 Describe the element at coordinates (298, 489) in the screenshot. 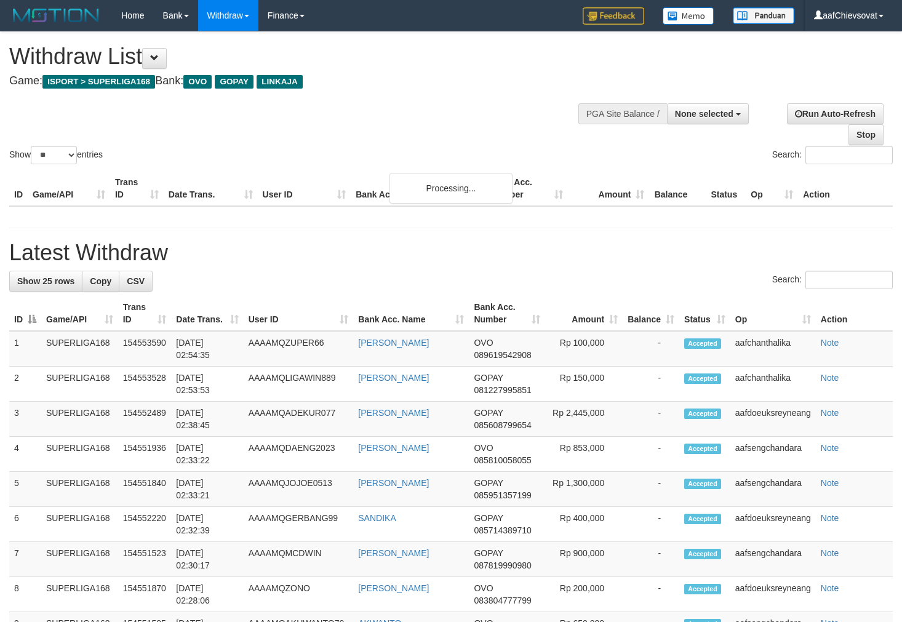

I see `td: AAAAMQJOJOE0513` at that location.